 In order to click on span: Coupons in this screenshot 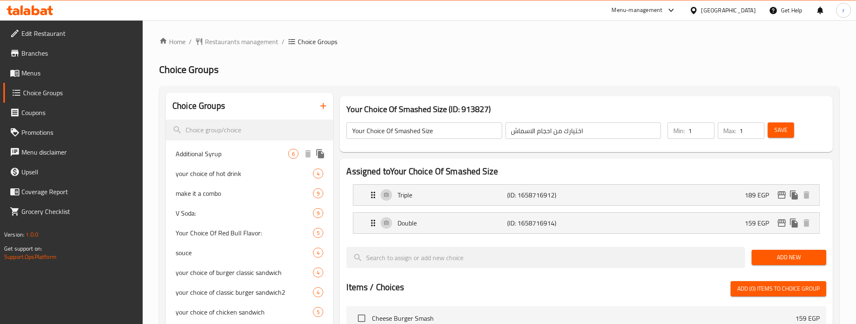, I will do `click(79, 113)`.